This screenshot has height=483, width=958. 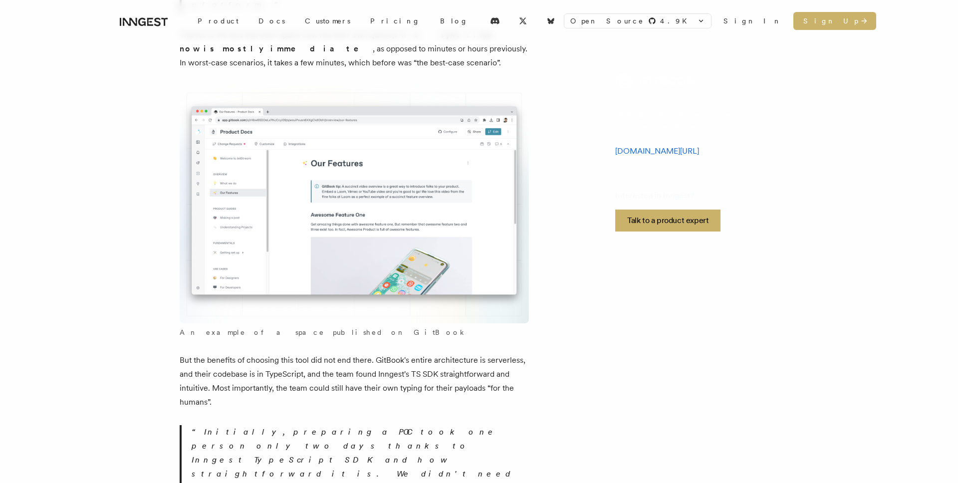 I want to click on div: Product, so click(x=218, y=21).